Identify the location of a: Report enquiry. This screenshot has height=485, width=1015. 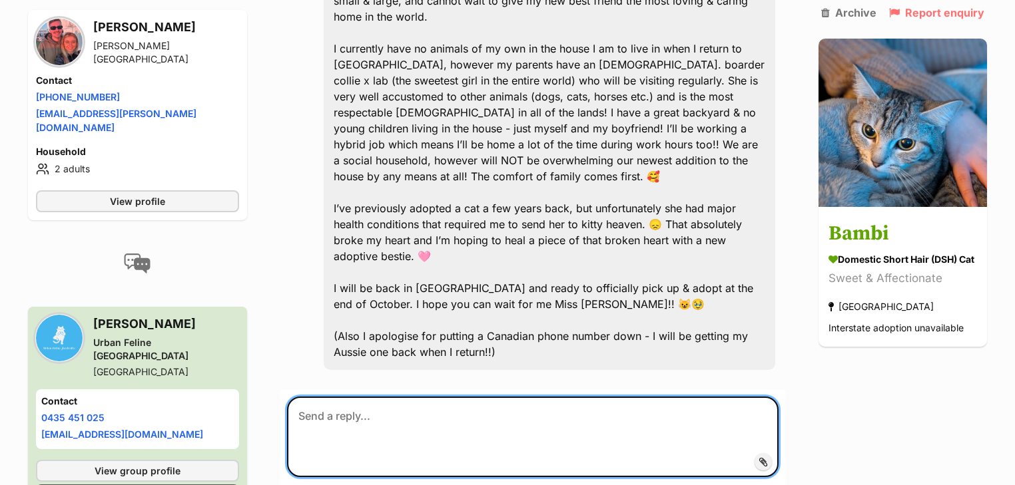
(936, 13).